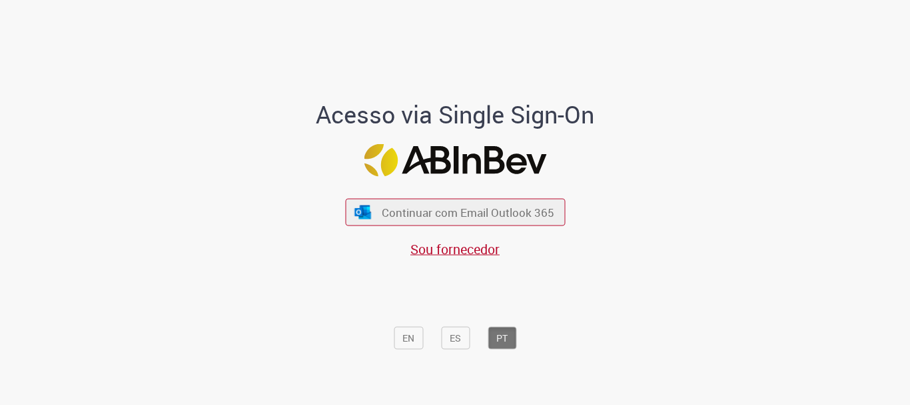  I want to click on a: Sou fornecedor, so click(455, 249).